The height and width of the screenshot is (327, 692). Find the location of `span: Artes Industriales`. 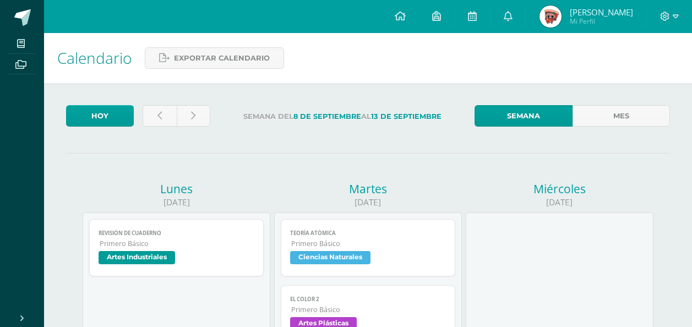

span: Artes Industriales is located at coordinates (136, 258).